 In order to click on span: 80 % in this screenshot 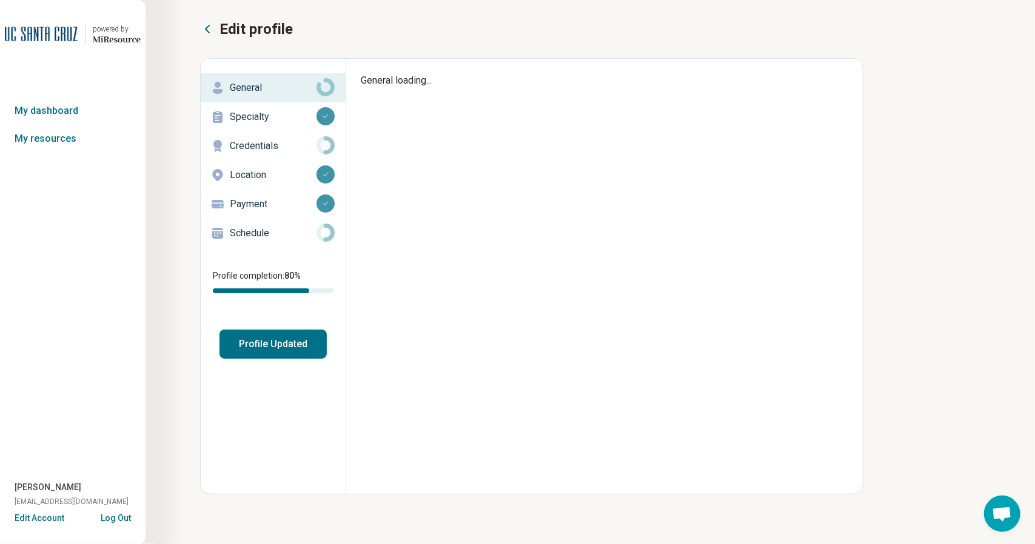, I will do `click(292, 276)`.